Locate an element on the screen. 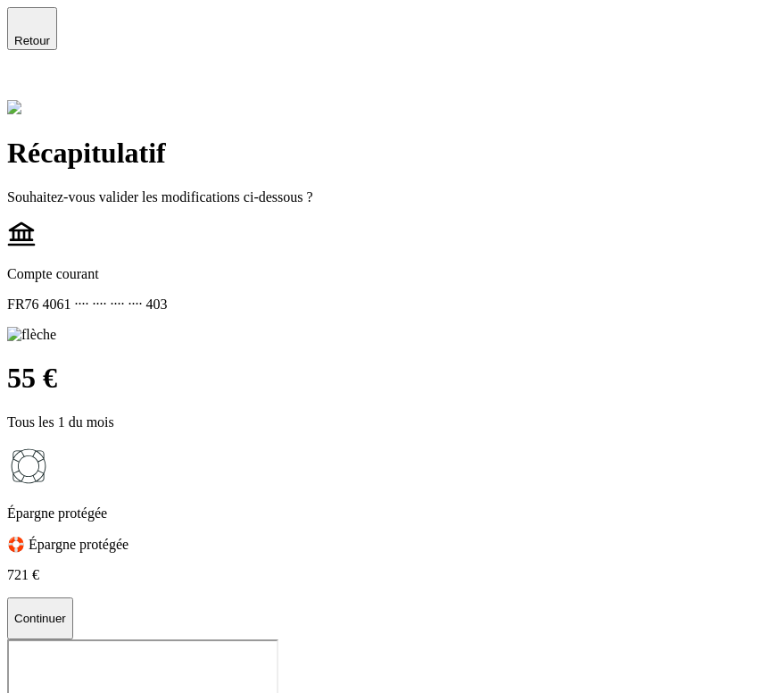 The height and width of the screenshot is (693, 771). p: 721 € is located at coordinates (386, 575).